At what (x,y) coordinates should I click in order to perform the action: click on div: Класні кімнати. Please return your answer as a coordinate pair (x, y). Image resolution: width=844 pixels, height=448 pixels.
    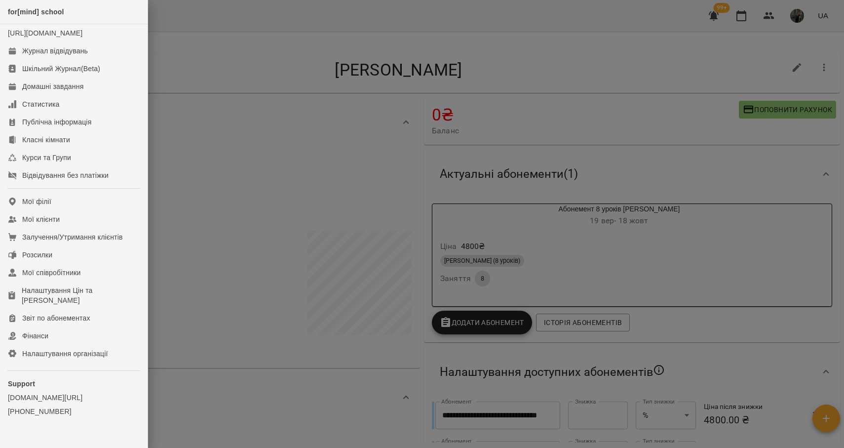
    Looking at the image, I should click on (46, 140).